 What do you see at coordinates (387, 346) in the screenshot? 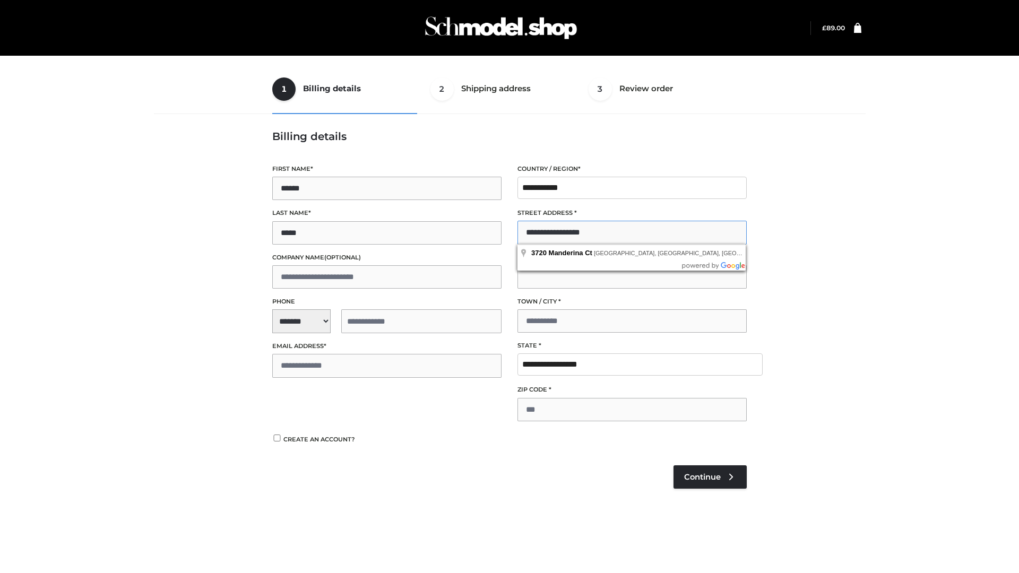
I see `label: Email address` at bounding box center [387, 346].